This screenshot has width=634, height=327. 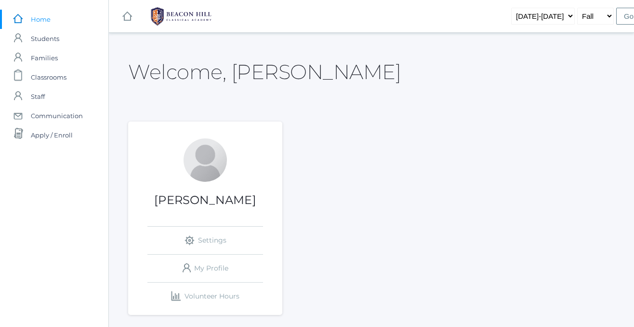 What do you see at coordinates (205, 160) in the screenshot?
I see `div: Jaimie Watson` at bounding box center [205, 160].